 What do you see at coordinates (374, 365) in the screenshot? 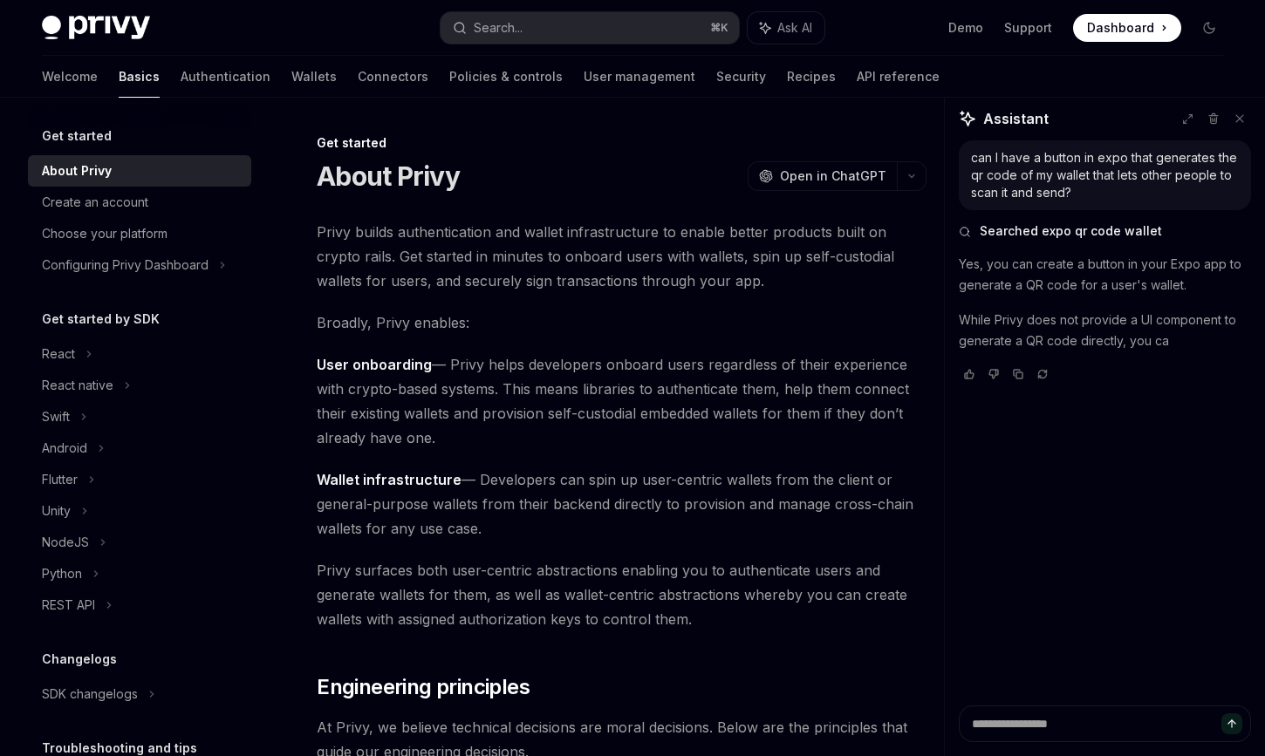
I see `strong: User onboarding` at bounding box center [374, 365].